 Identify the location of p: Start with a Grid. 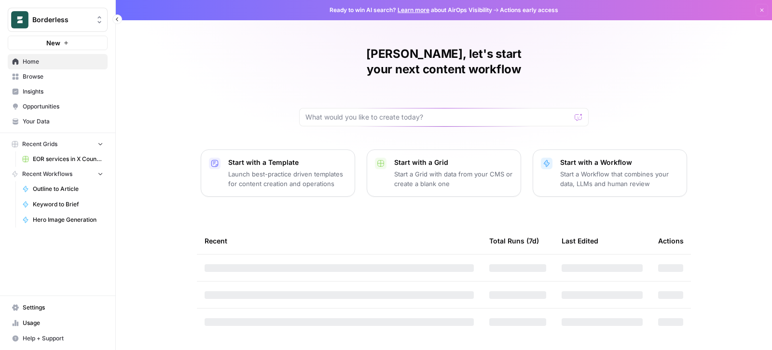
(454, 163).